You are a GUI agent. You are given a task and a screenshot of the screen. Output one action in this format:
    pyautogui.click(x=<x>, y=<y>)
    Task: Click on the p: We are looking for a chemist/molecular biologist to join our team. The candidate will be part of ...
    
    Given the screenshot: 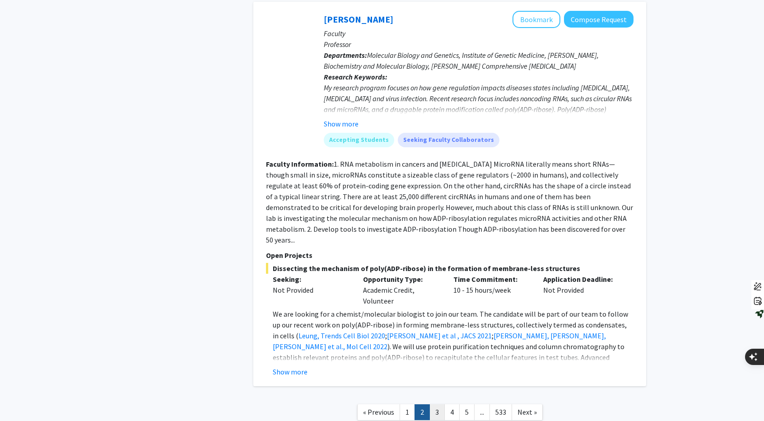 What is the action you would take?
    pyautogui.click(x=453, y=346)
    